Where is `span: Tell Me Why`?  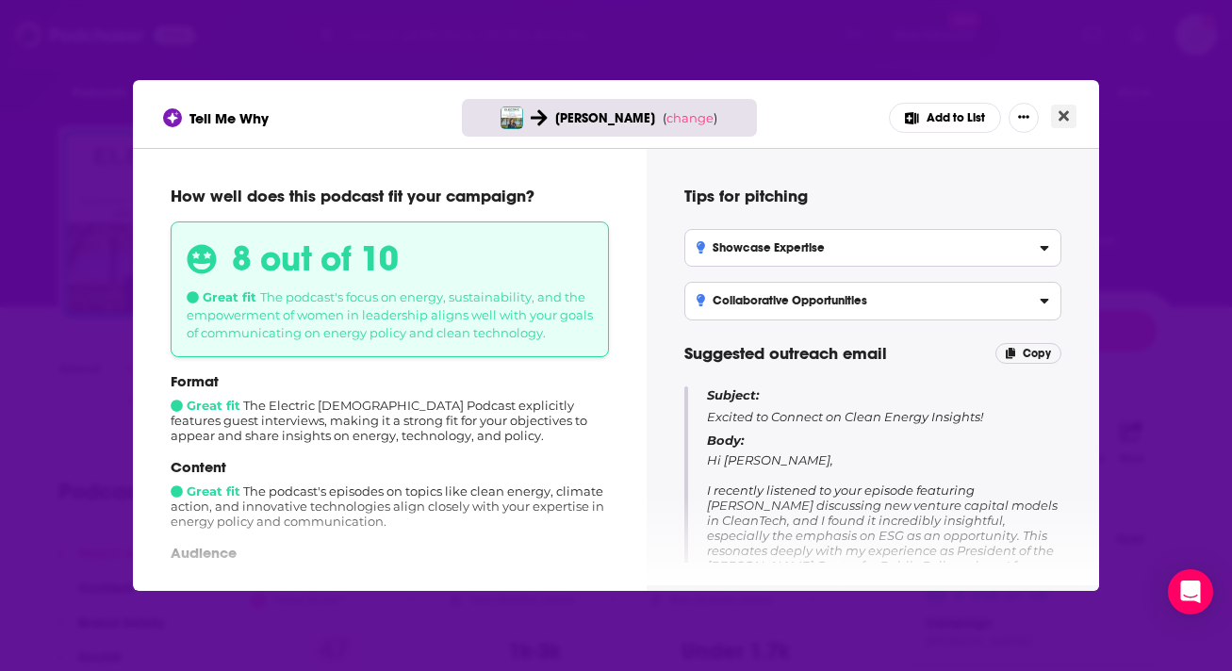 span: Tell Me Why is located at coordinates (229, 118).